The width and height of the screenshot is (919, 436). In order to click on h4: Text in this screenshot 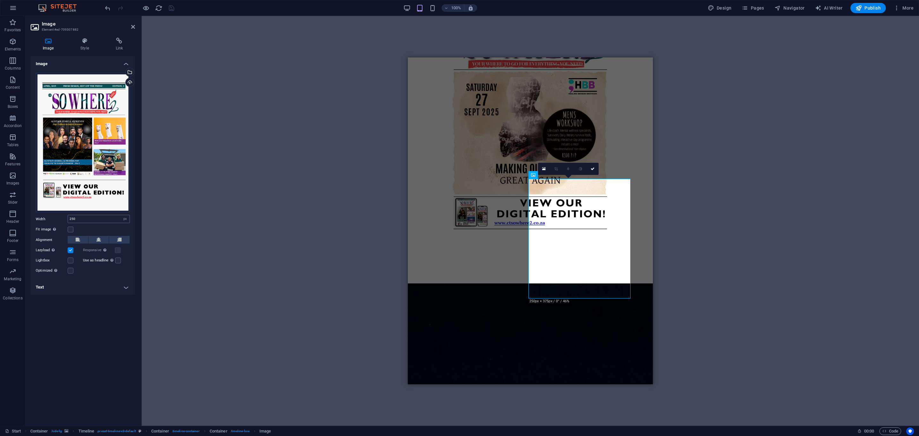, I will do `click(83, 287)`.